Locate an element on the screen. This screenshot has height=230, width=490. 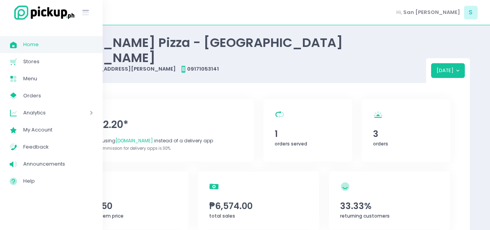
span: orders served is located at coordinates (291, 143).